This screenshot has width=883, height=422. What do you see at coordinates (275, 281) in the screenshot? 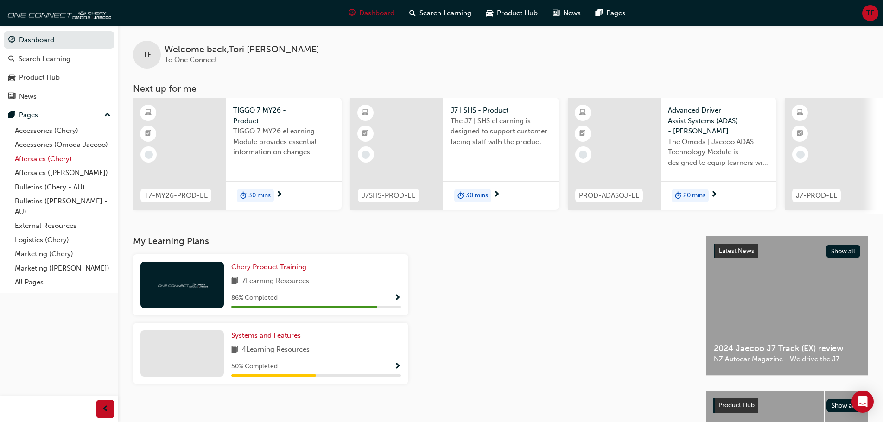
I see `span: 7 Learning Resources` at bounding box center [275, 281].